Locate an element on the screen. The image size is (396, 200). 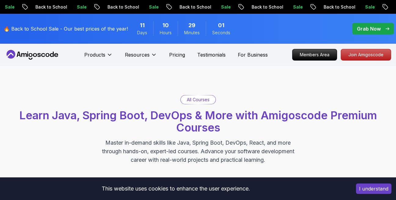
span: 29 Minutes is located at coordinates (192, 25).